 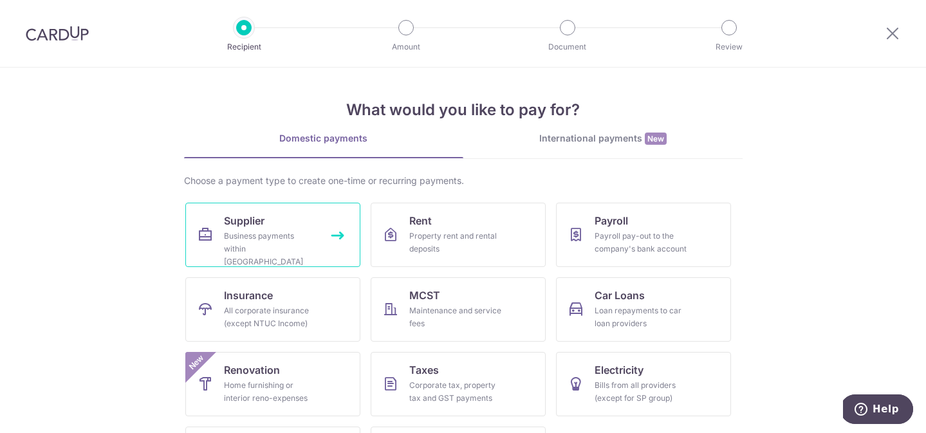 I want to click on span: Supplier, so click(x=244, y=221).